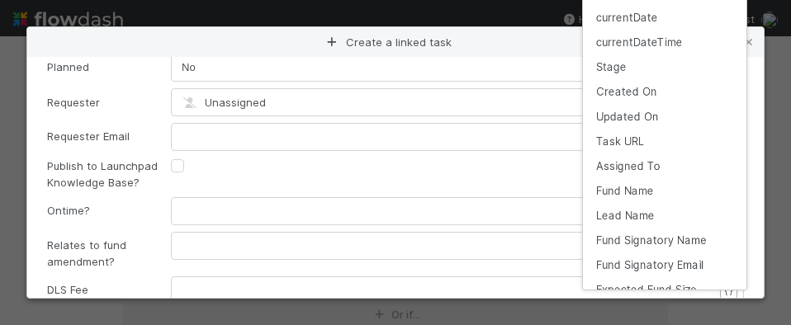  I want to click on div: Assigned To, so click(665, 166).